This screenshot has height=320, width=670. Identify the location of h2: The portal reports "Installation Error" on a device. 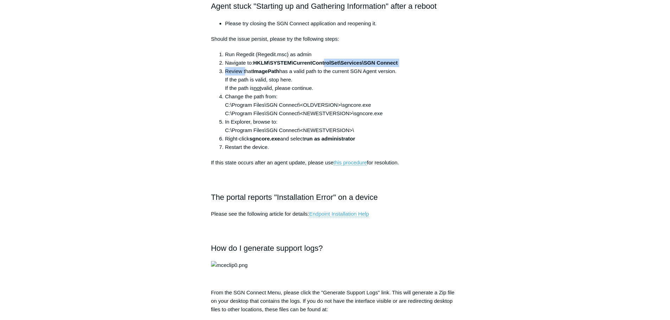
(335, 197).